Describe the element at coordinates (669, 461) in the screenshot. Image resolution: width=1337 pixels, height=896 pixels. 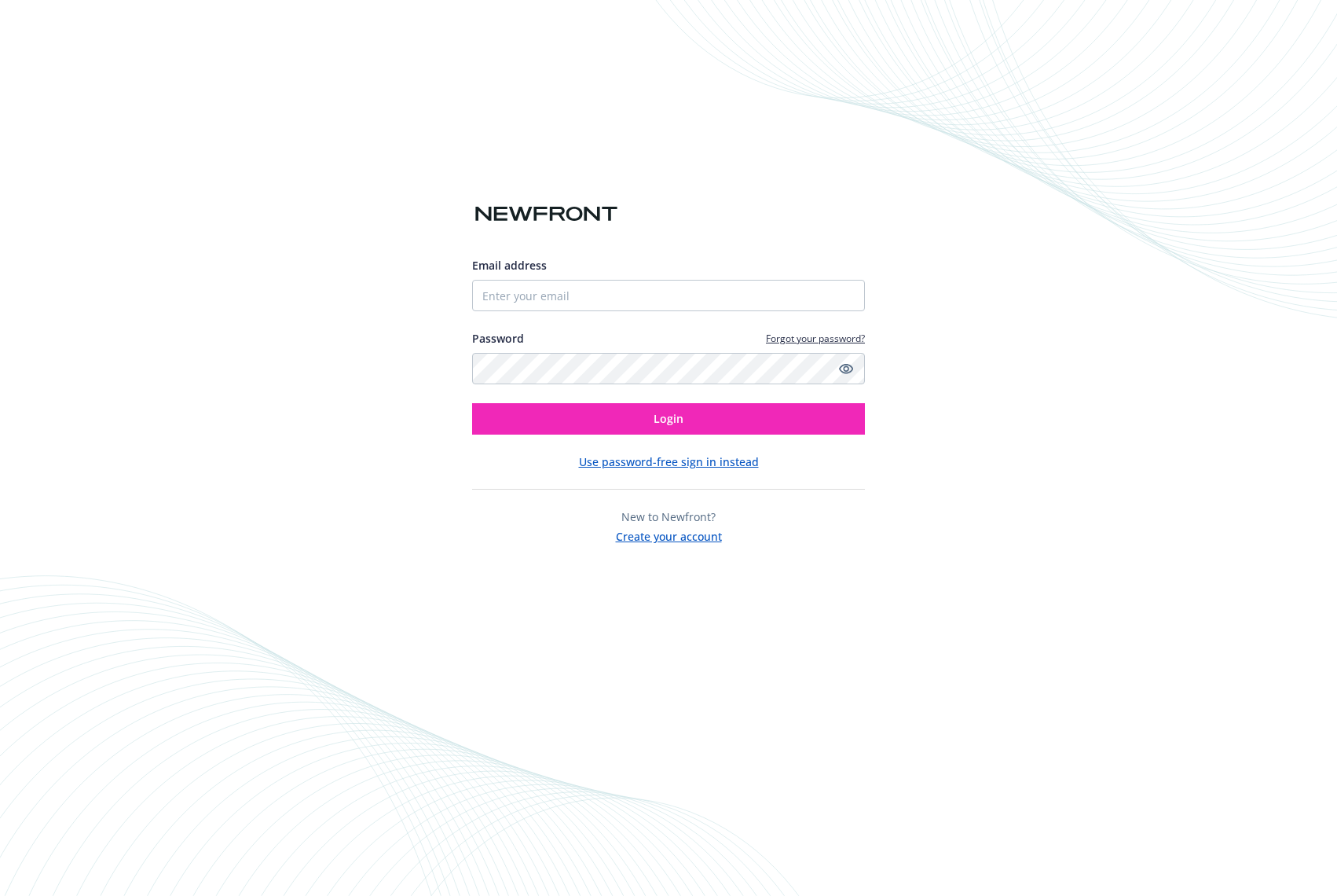
I see `button: Use password-free sign in instead` at that location.